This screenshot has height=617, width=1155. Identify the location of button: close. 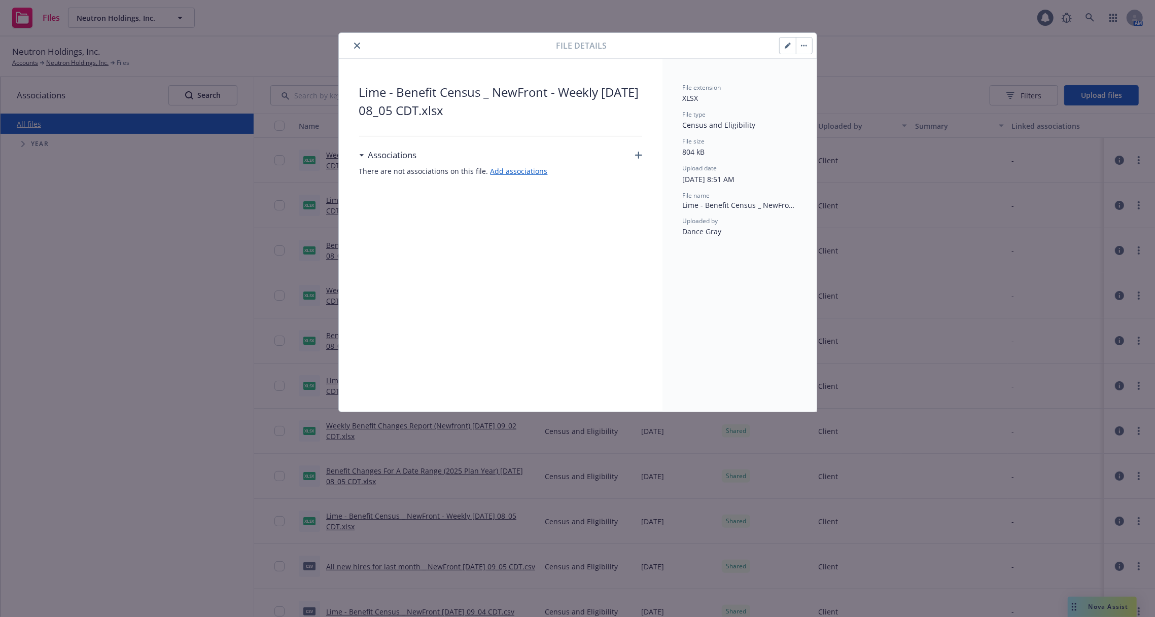
(357, 46).